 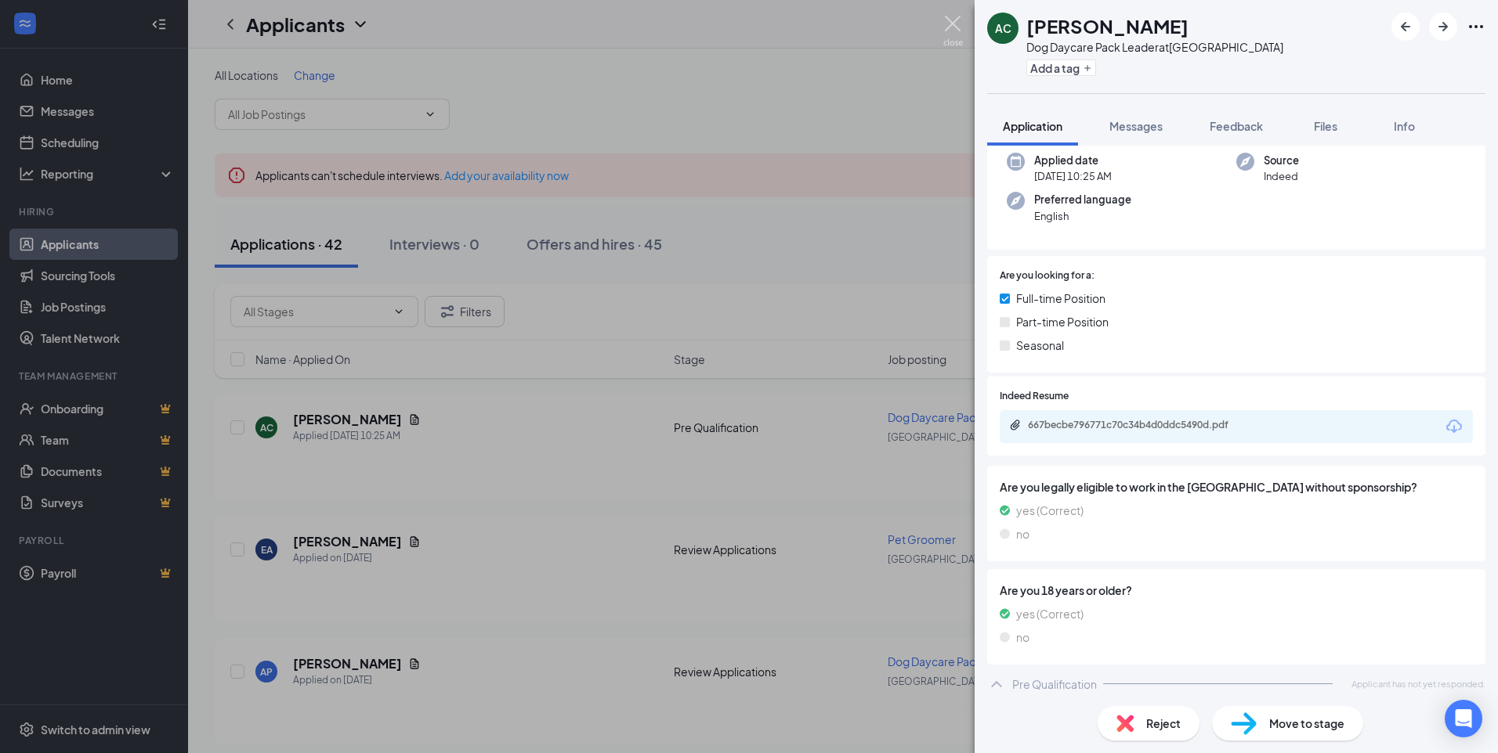 I want to click on span: Applicant has not yet responded., so click(x=1418, y=684).